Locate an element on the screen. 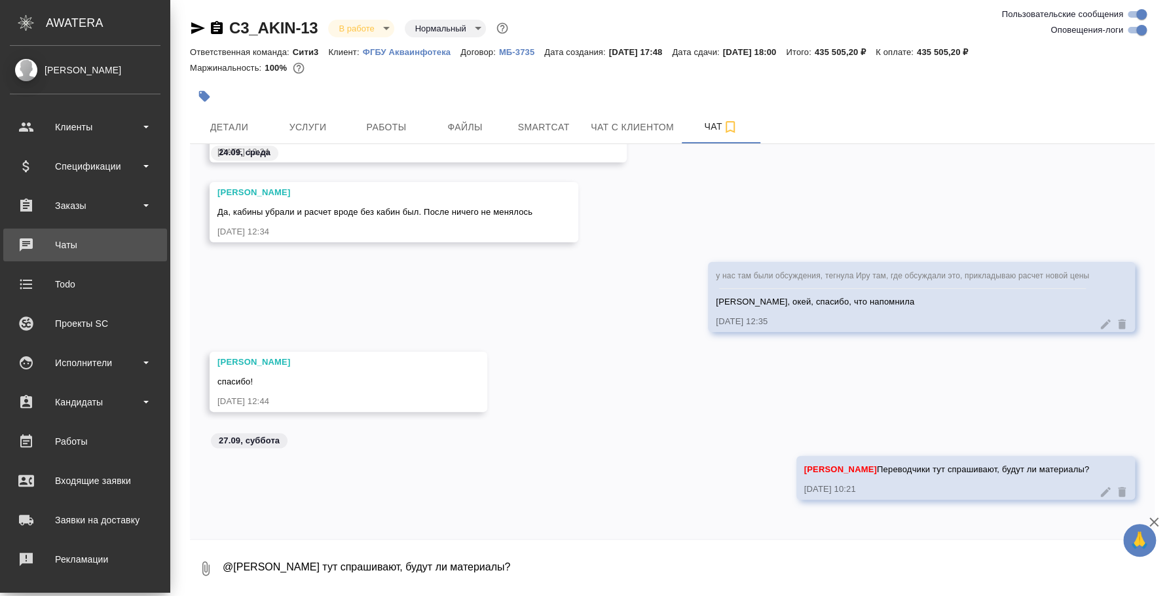 The width and height of the screenshot is (1169, 596). div: Чаты is located at coordinates (85, 245).